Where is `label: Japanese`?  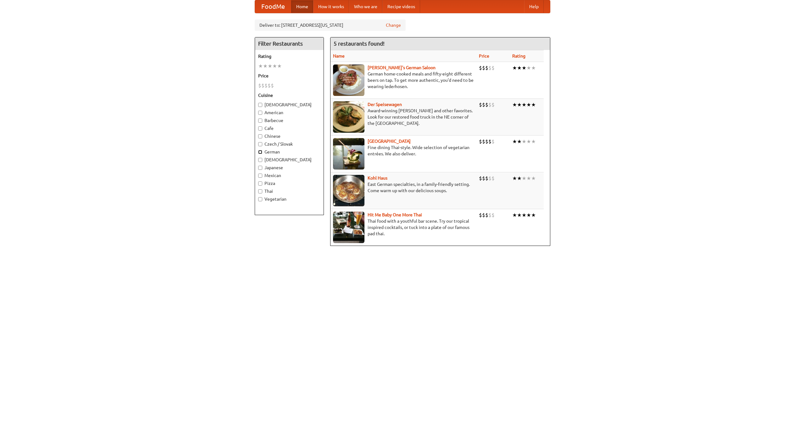 label: Japanese is located at coordinates (289, 168).